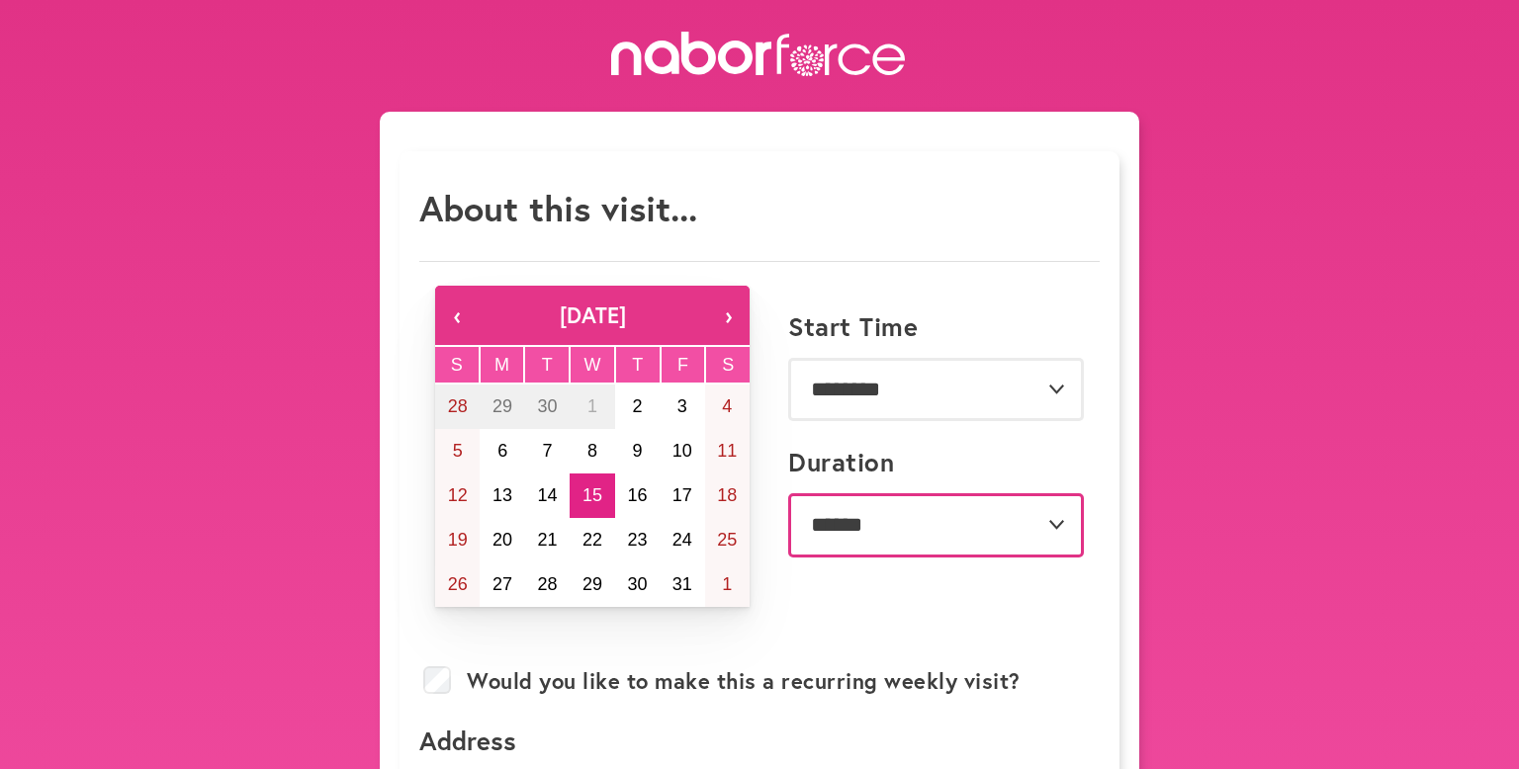  What do you see at coordinates (457, 451) in the screenshot?
I see `button: October 5, 2025` at bounding box center [457, 451].